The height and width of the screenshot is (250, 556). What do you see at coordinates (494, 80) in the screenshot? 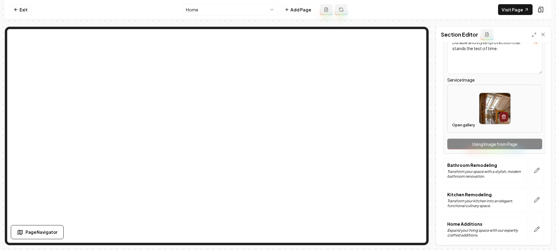
I see `label: Service Image` at bounding box center [494, 80].